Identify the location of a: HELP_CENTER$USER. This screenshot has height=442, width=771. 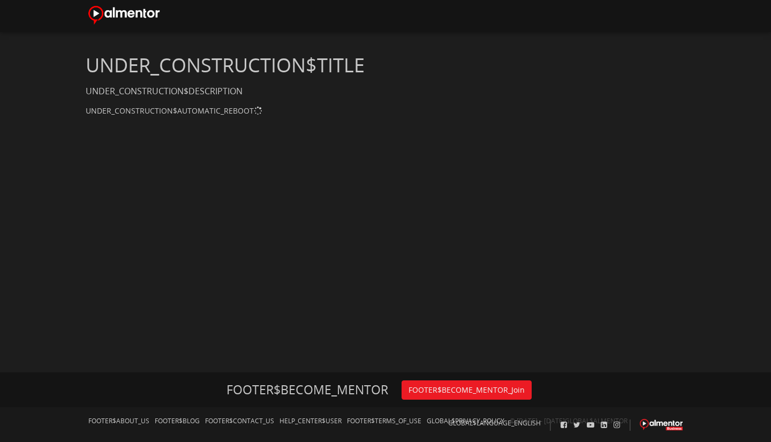
(311, 420).